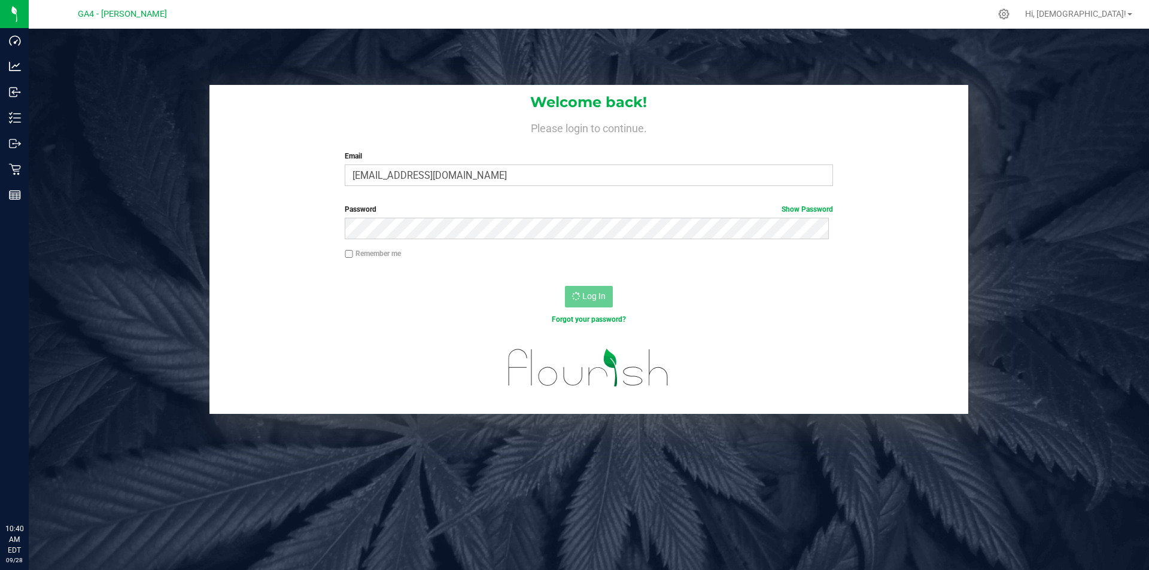 The width and height of the screenshot is (1149, 570). Describe the element at coordinates (15, 41) in the screenshot. I see `inline-svg: Dashboard` at that location.